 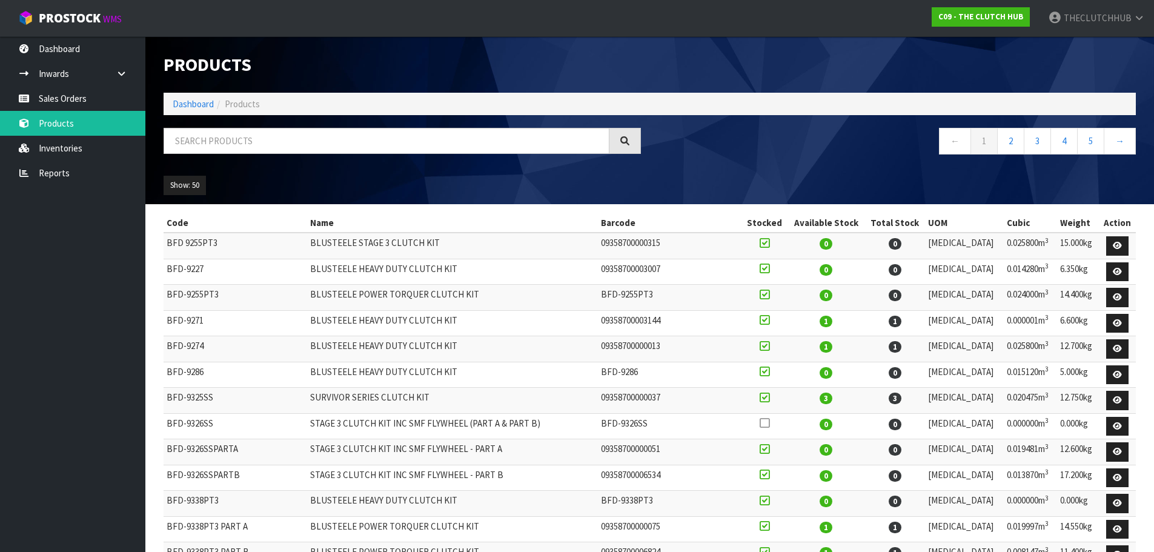 I want to click on td: BFD-9271, so click(x=235, y=323).